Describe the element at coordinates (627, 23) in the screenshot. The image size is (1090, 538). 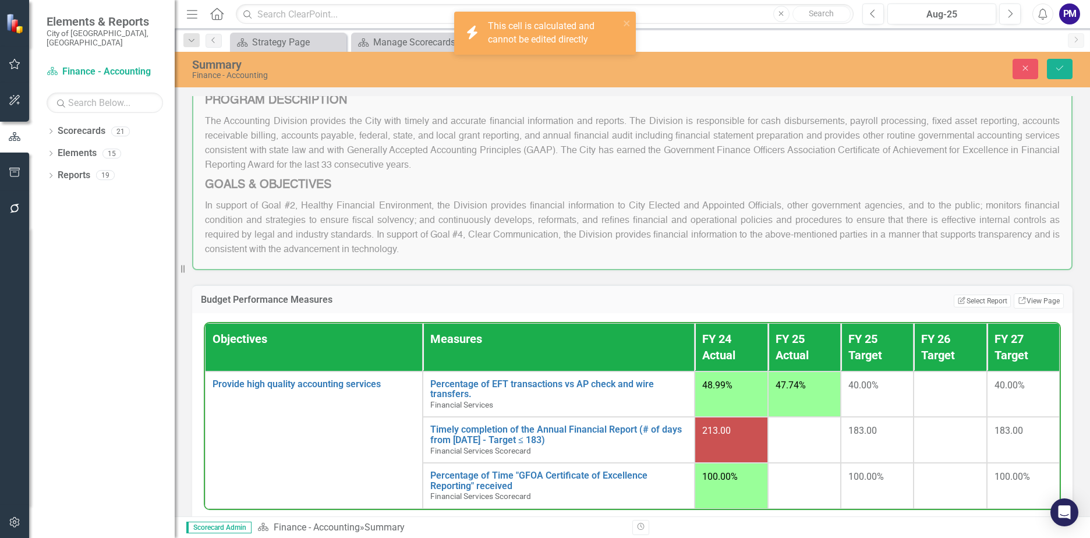
I see `button: close` at that location.